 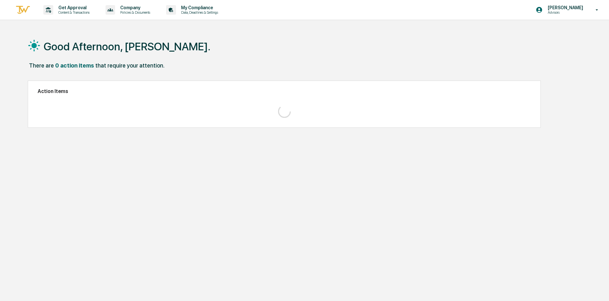 What do you see at coordinates (130, 65) in the screenshot?
I see `div: that require your attention.` at bounding box center [130, 65].